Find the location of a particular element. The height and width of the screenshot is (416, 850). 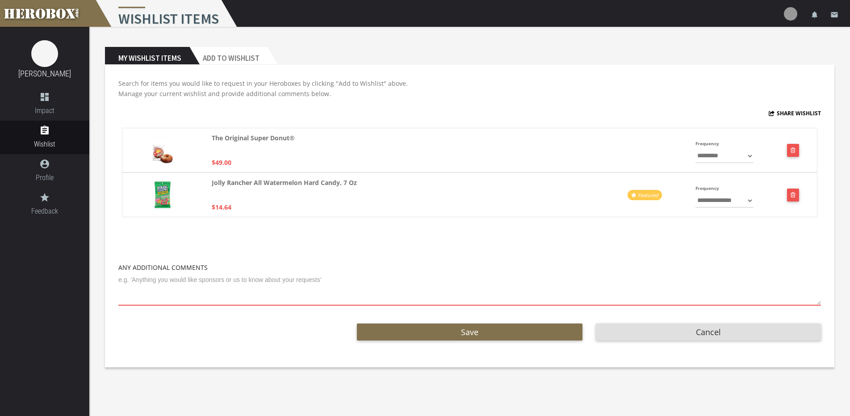

h2: My Wishlist Items is located at coordinates (147, 56).